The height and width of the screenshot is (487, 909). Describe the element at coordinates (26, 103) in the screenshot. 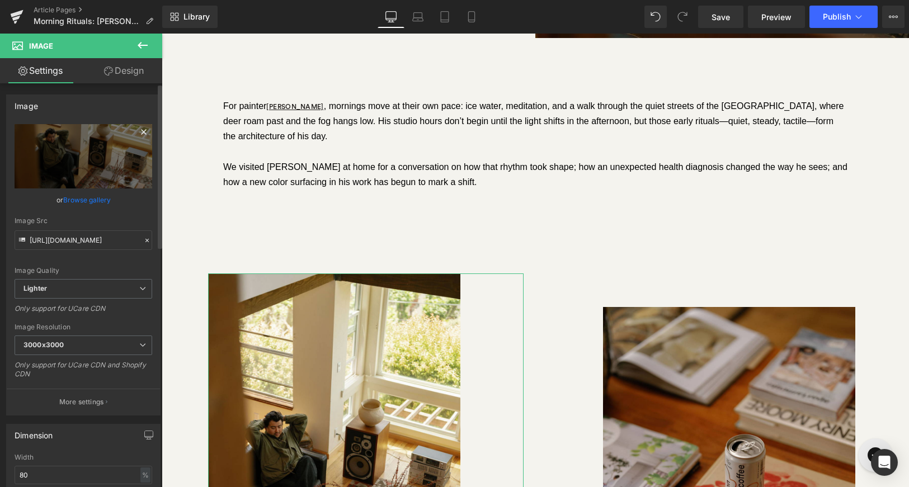

I see `div: Image` at that location.